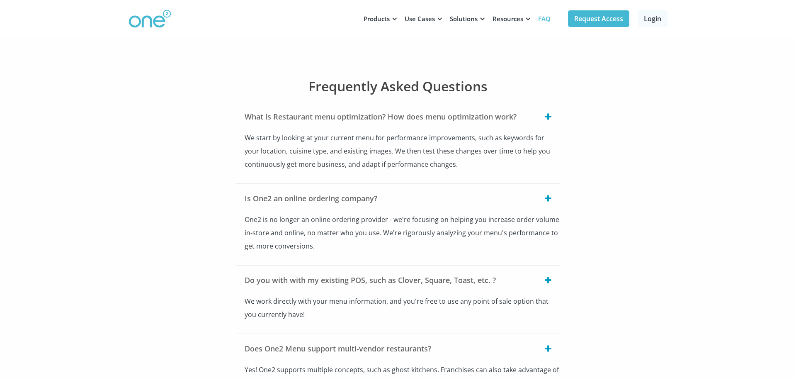  What do you see at coordinates (402, 232) in the screenshot?
I see `p: One2 is no longer an online ordering provider - we're focusing on helping you increase order volu...` at bounding box center [402, 232].